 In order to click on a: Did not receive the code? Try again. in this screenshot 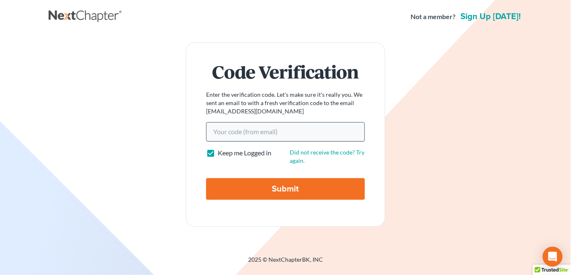, I will do `click(327, 156)`.